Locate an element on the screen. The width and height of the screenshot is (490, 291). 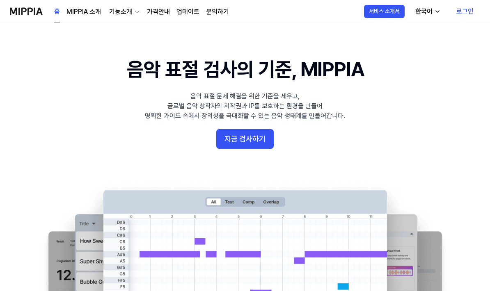
a: 업데이트 is located at coordinates (188, 12).